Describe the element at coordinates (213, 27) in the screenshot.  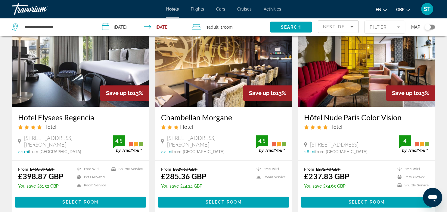
I see `span: Adult` at that location.